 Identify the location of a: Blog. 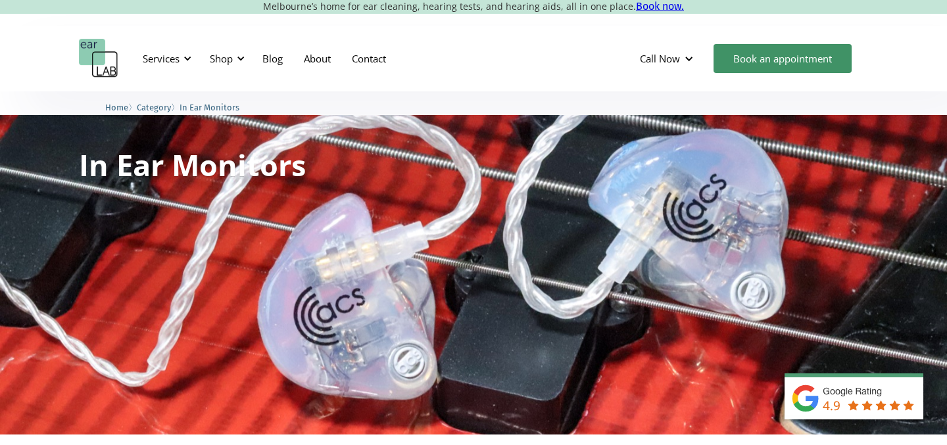
(272, 59).